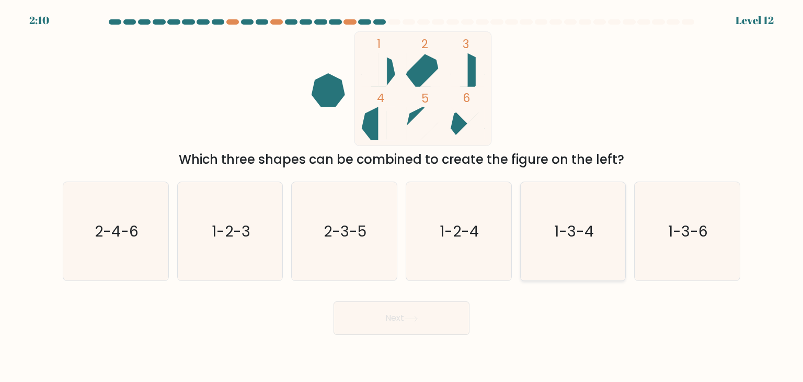  I want to click on tspan: 6, so click(466, 98).